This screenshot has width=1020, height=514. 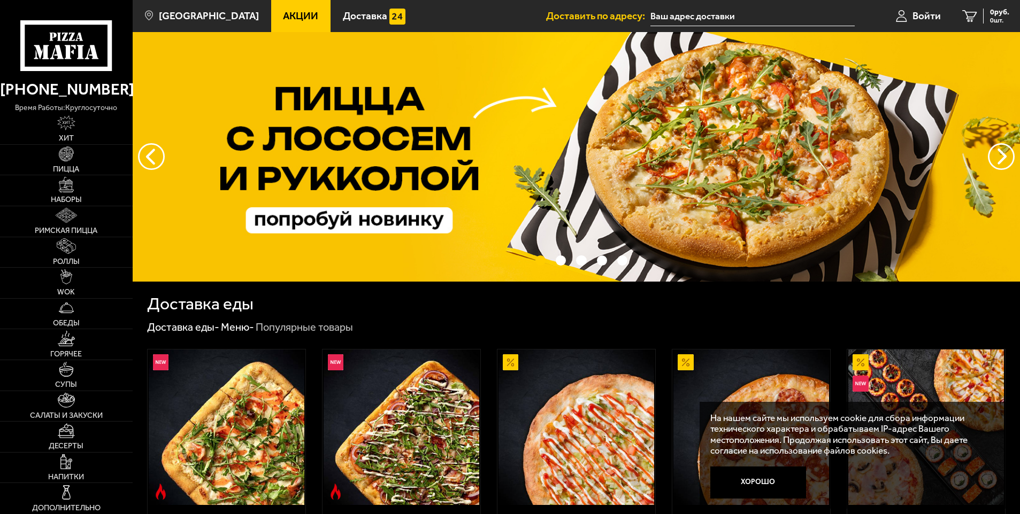 What do you see at coordinates (365, 16) in the screenshot?
I see `span: Доставка` at bounding box center [365, 16].